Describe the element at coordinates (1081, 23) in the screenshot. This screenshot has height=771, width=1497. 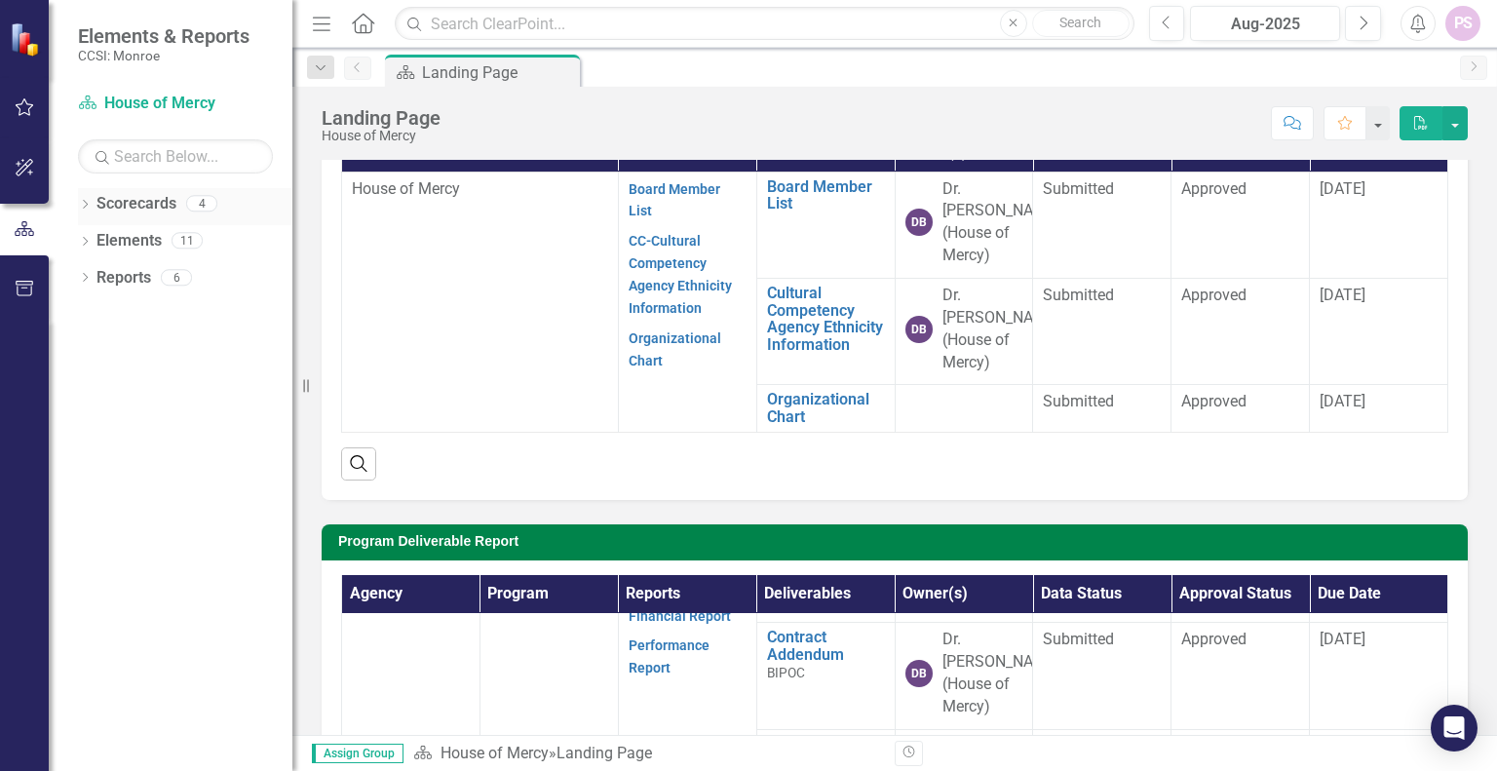
I see `button: Search` at that location.